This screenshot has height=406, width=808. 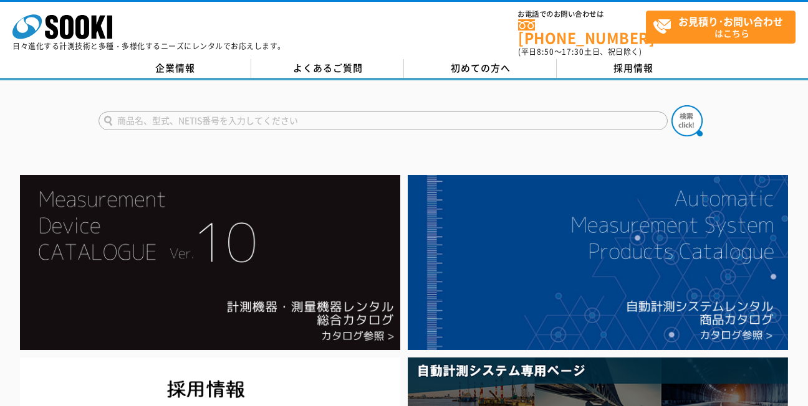 I want to click on span: (平日 ～ 土日、祝日除く), so click(x=580, y=52).